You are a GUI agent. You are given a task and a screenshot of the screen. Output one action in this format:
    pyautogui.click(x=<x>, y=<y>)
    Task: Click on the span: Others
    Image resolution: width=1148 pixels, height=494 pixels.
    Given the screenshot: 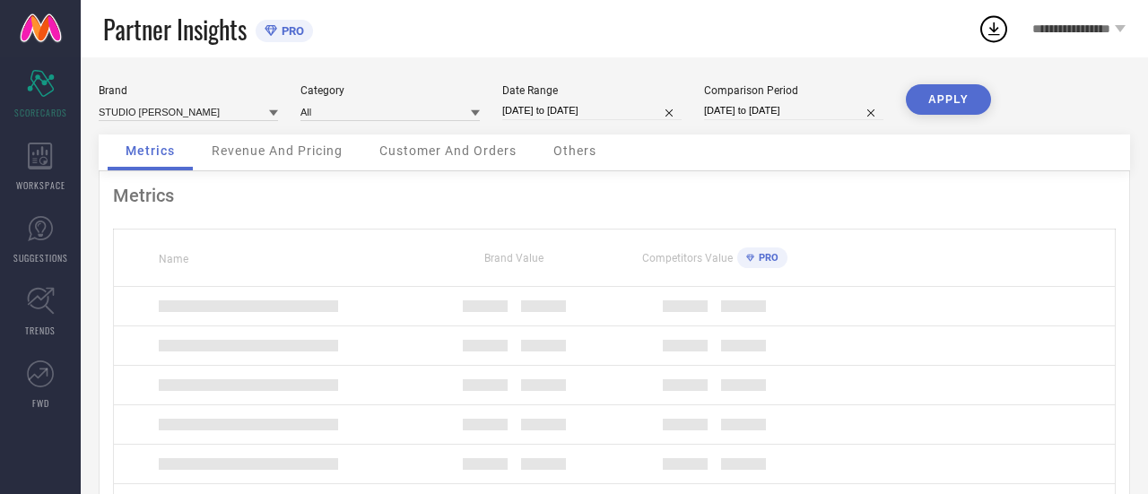 What is the action you would take?
    pyautogui.click(x=575, y=151)
    